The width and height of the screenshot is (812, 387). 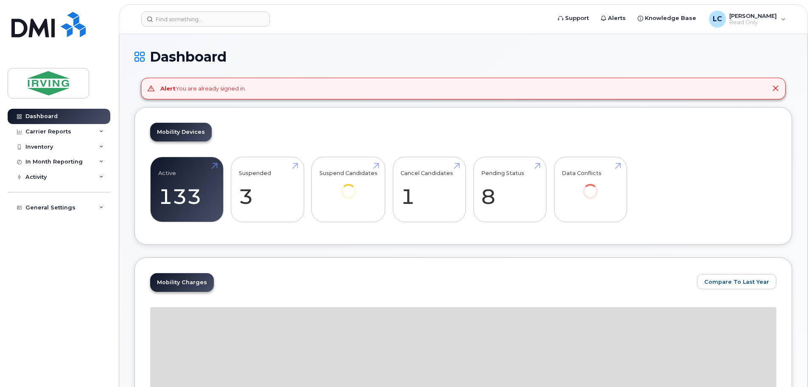 I want to click on span: Compare To Last Year, so click(x=737, y=281).